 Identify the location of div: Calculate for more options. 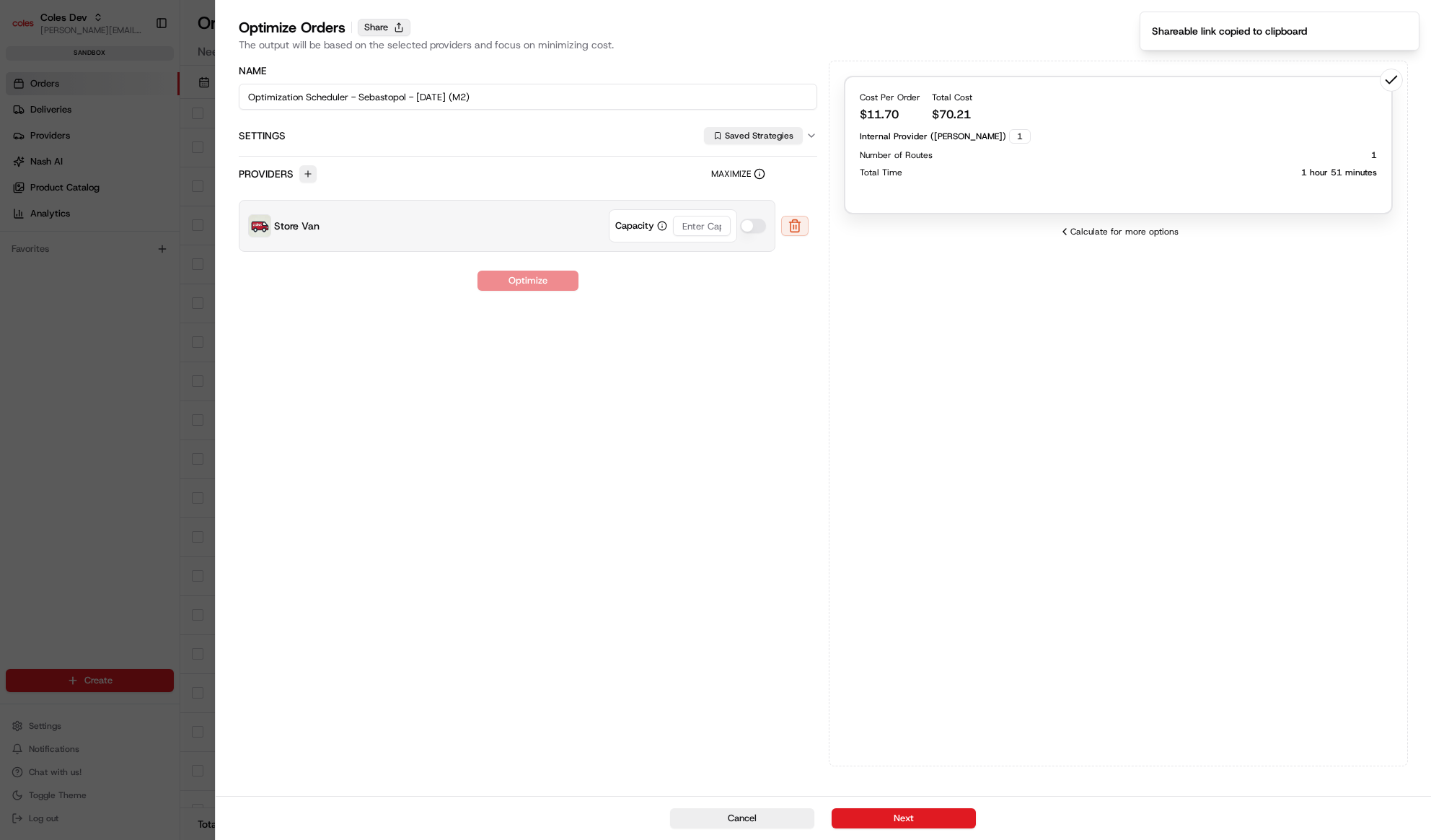
(1119, 231).